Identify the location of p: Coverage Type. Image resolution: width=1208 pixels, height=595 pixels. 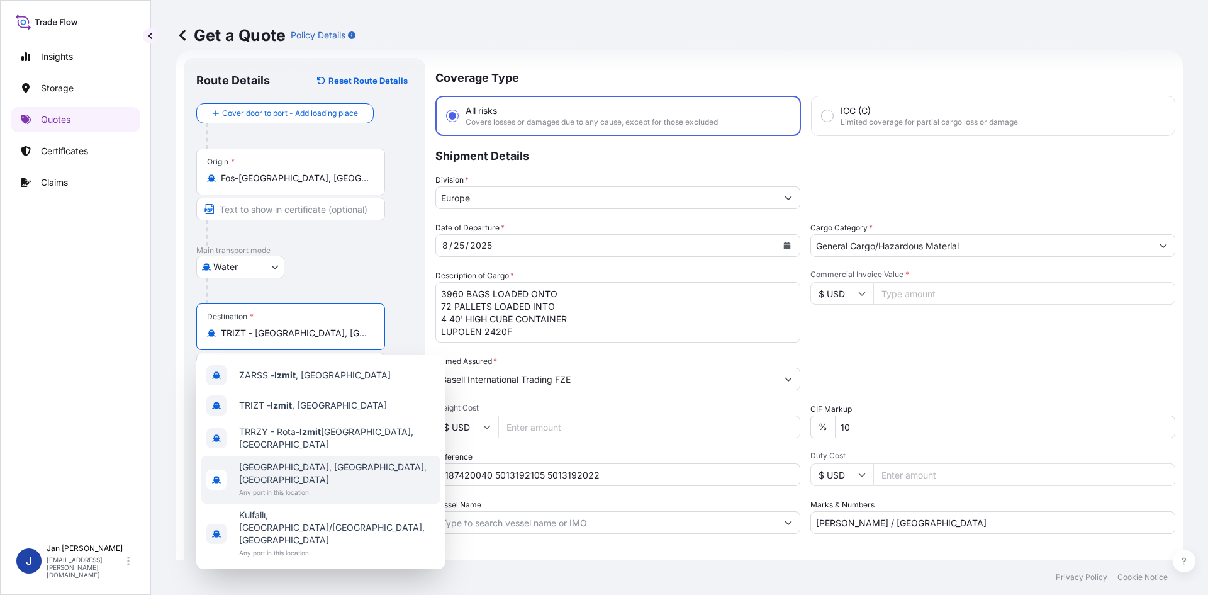
(805, 77).